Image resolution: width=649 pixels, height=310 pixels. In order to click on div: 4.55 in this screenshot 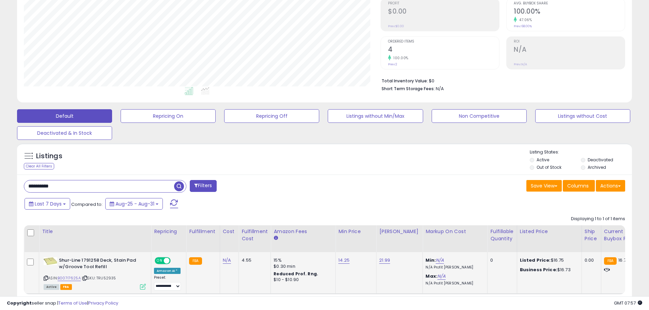, I will do `click(253, 261)`.